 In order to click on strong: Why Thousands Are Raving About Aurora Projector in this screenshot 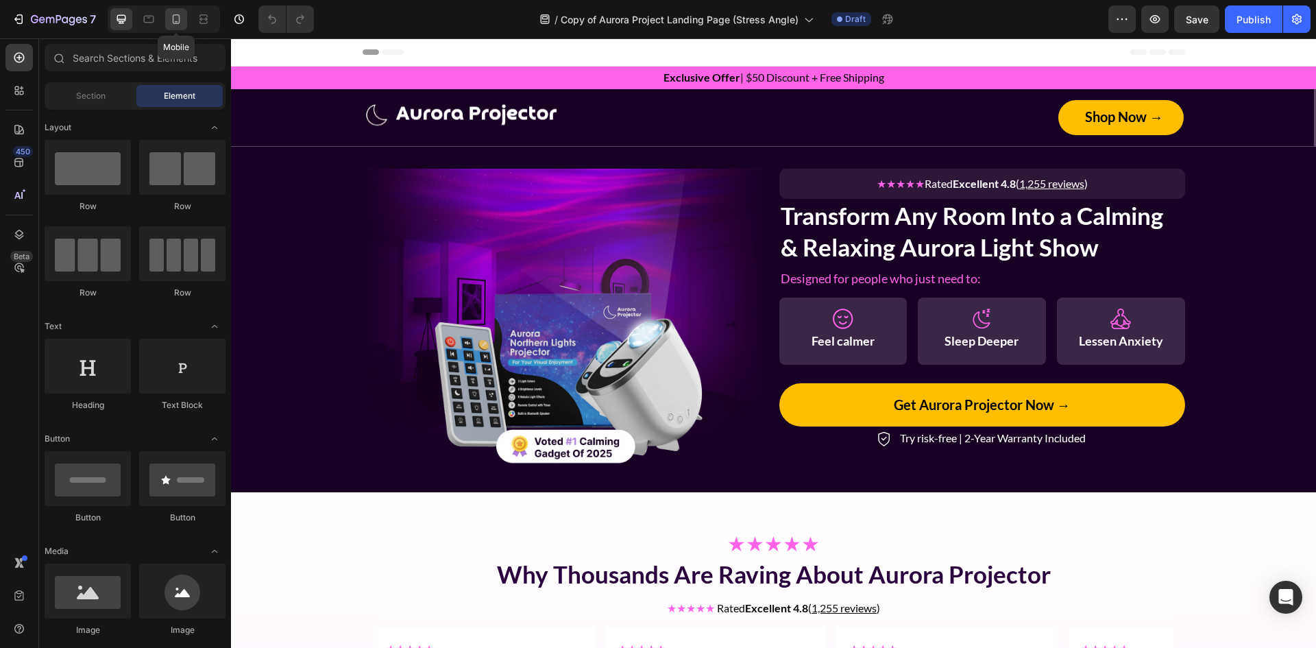, I will do `click(543, 535)`.